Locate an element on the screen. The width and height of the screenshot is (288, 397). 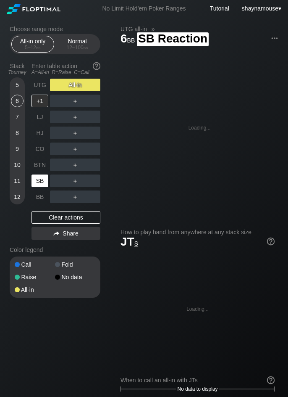
div: 12 – 100 is located at coordinates (77, 48).